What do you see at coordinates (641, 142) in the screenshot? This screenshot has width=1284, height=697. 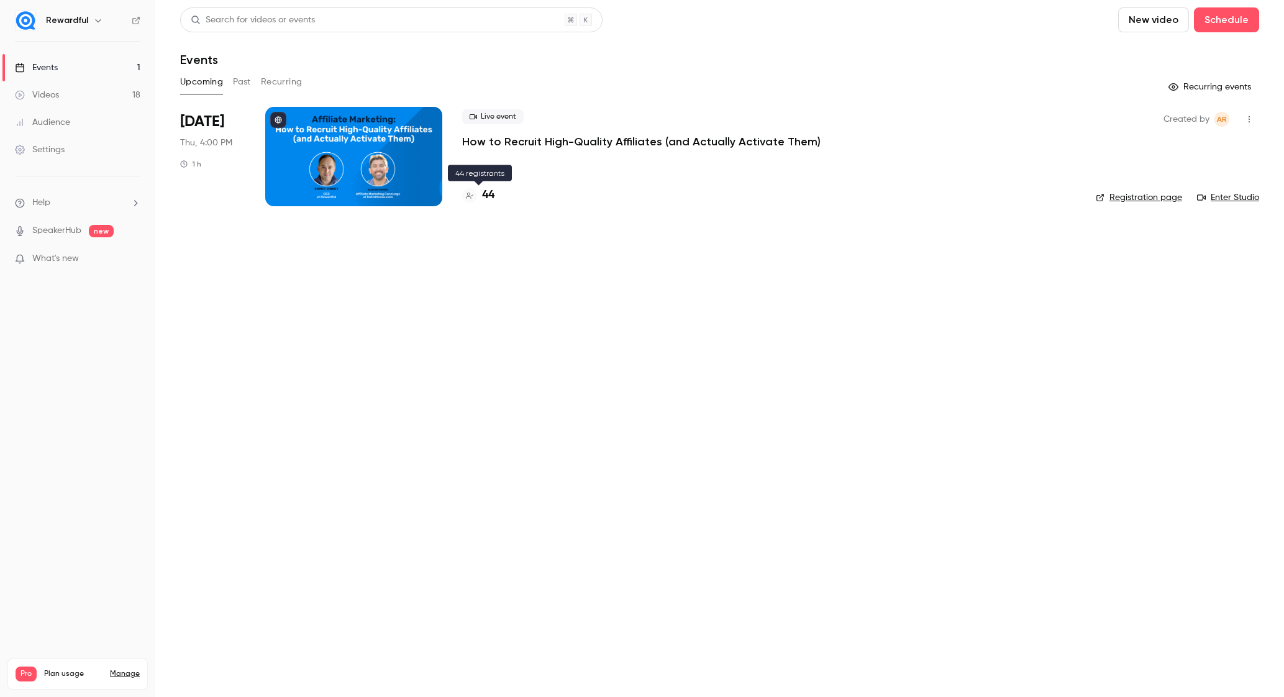 I see `a: How to Recruit High-Quality Affiliates (and Actually Activate Them)` at bounding box center [641, 142].